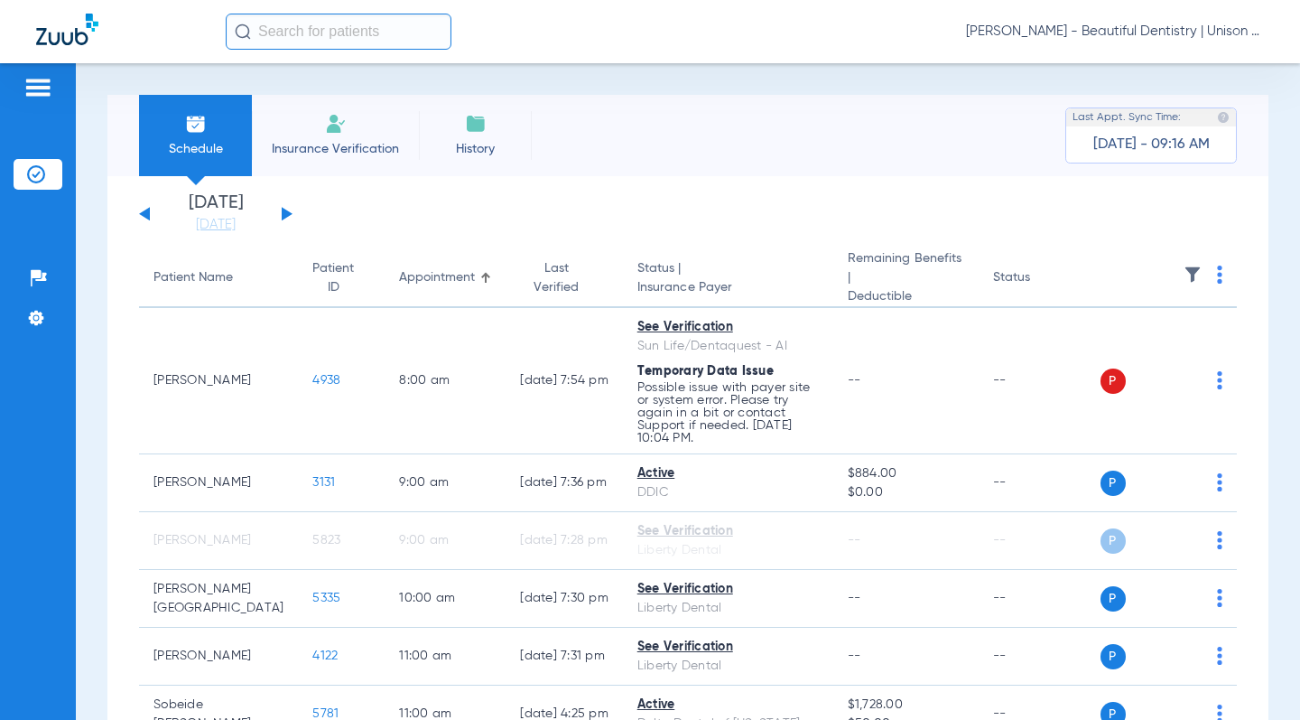 The image size is (1300, 720). What do you see at coordinates (906, 278) in the screenshot?
I see `th: Remaining Benefits |` at bounding box center [906, 278].